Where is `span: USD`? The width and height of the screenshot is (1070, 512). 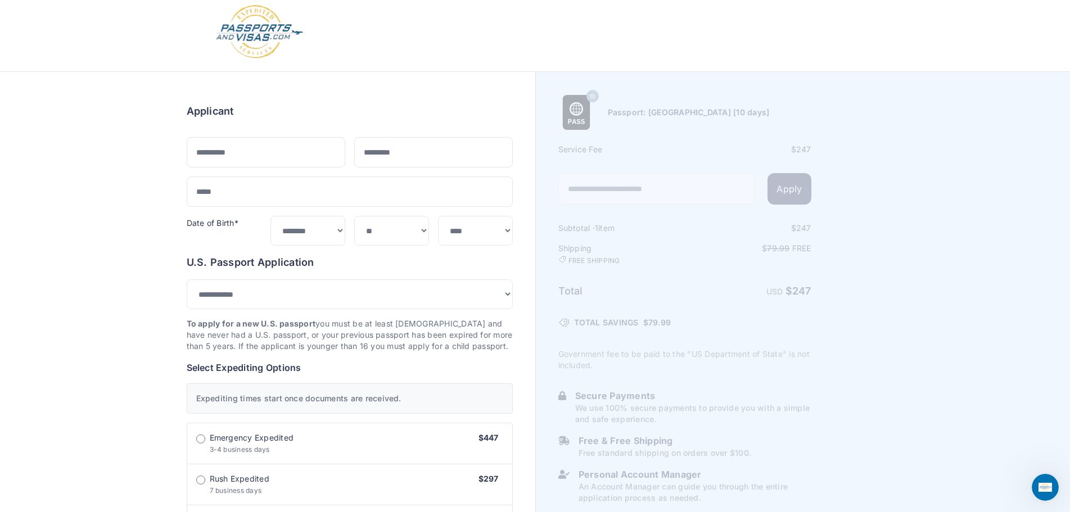
span: USD is located at coordinates (775, 291).